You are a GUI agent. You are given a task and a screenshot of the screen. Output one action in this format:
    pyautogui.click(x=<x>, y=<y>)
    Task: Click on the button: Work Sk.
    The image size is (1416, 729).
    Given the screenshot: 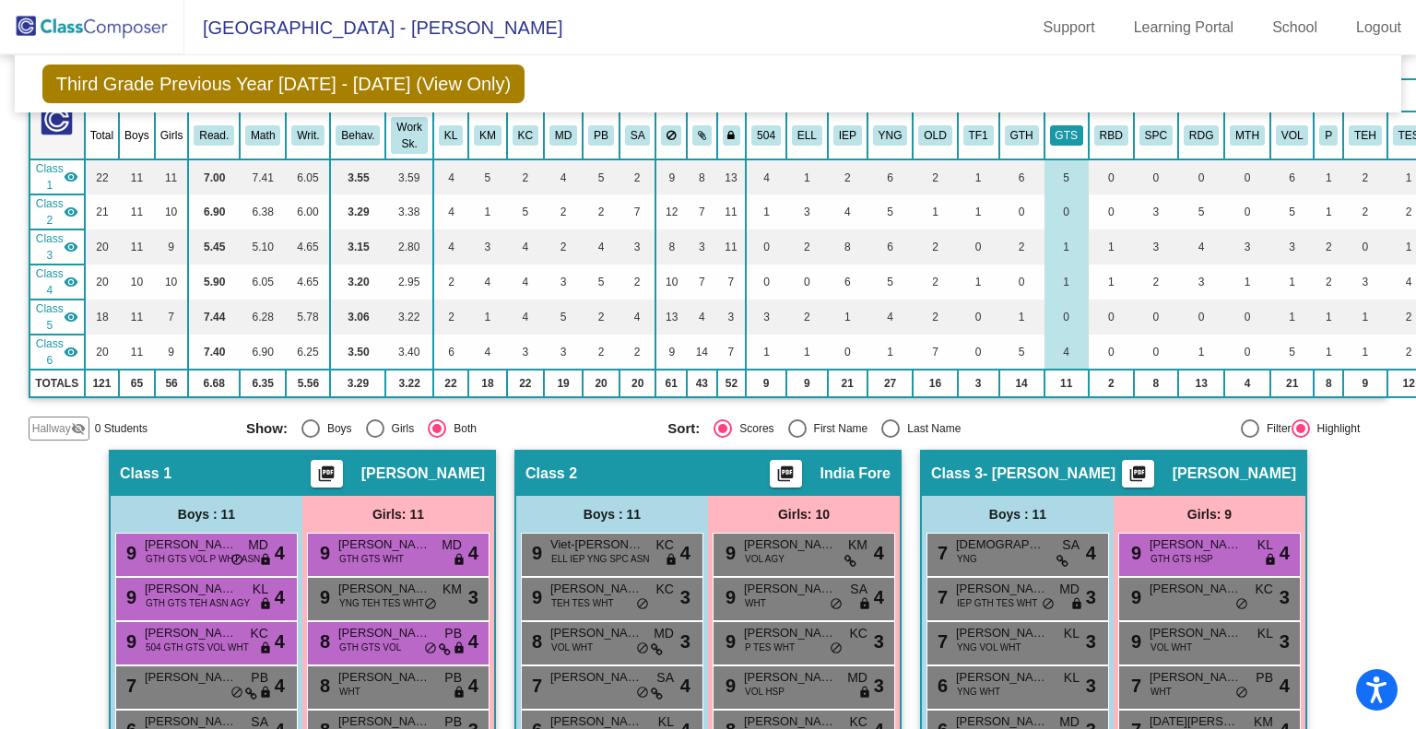 What is the action you would take?
    pyautogui.click(x=408, y=136)
    